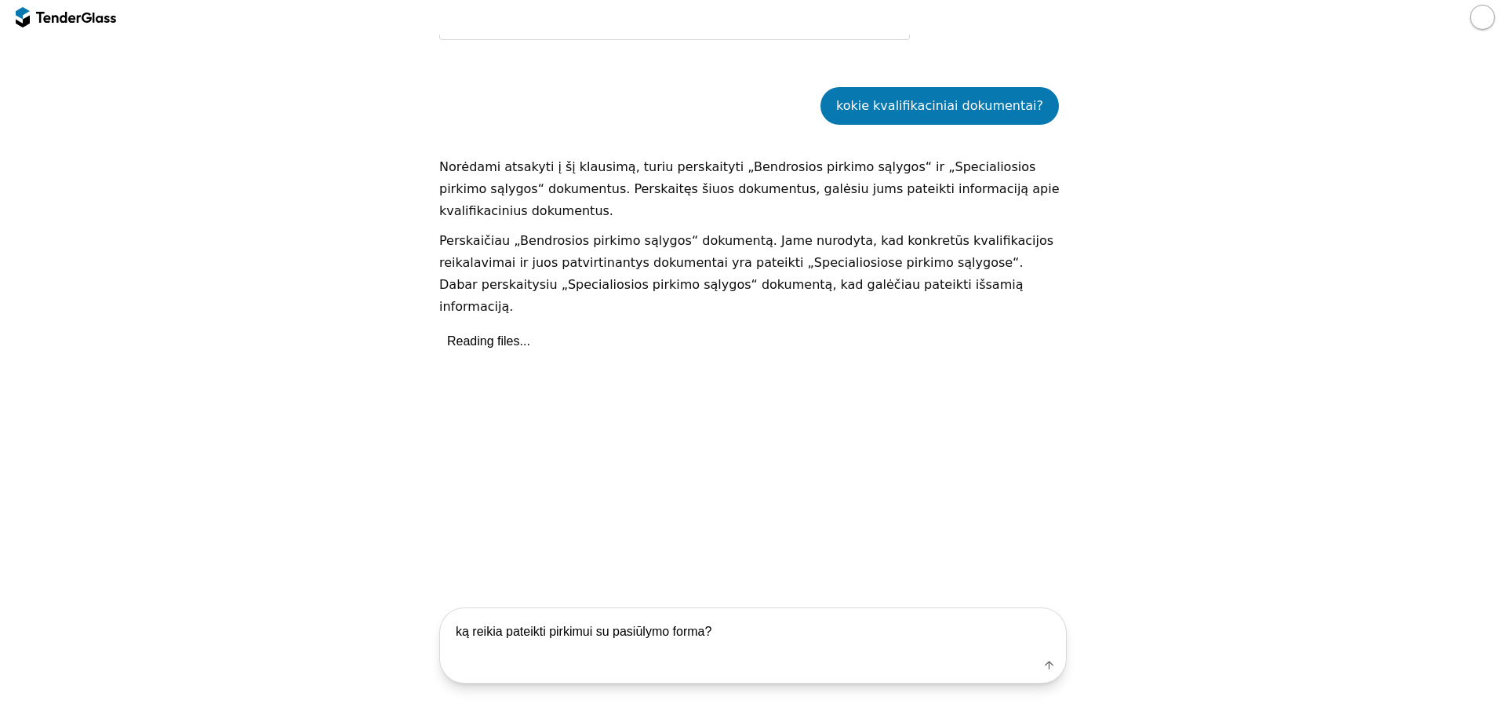  What do you see at coordinates (753, 189) in the screenshot?
I see `p: Norėdami atsakyti į šį klausimą, turiu perskaityti „Bendrosios pirkimo sąlygos“ ir „Specialiosios...` at bounding box center [753, 189].